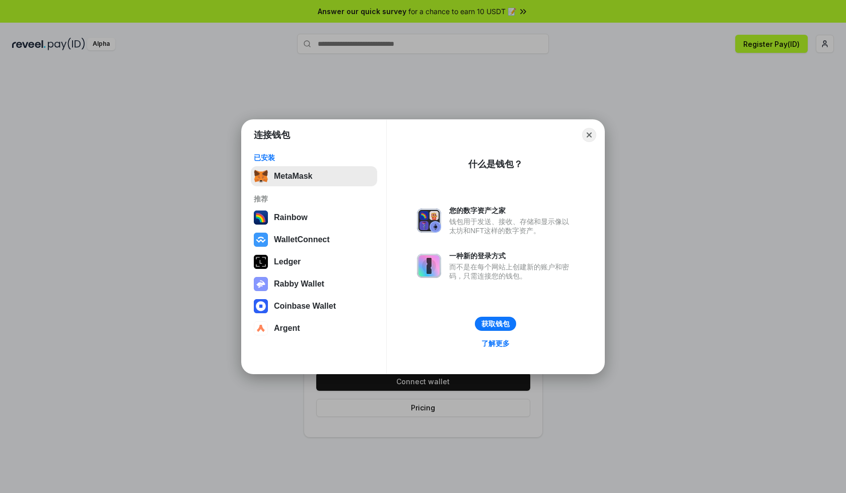 The image size is (846, 493). Describe the element at coordinates (511, 256) in the screenshot. I see `div: 一种新的登录方式` at that location.